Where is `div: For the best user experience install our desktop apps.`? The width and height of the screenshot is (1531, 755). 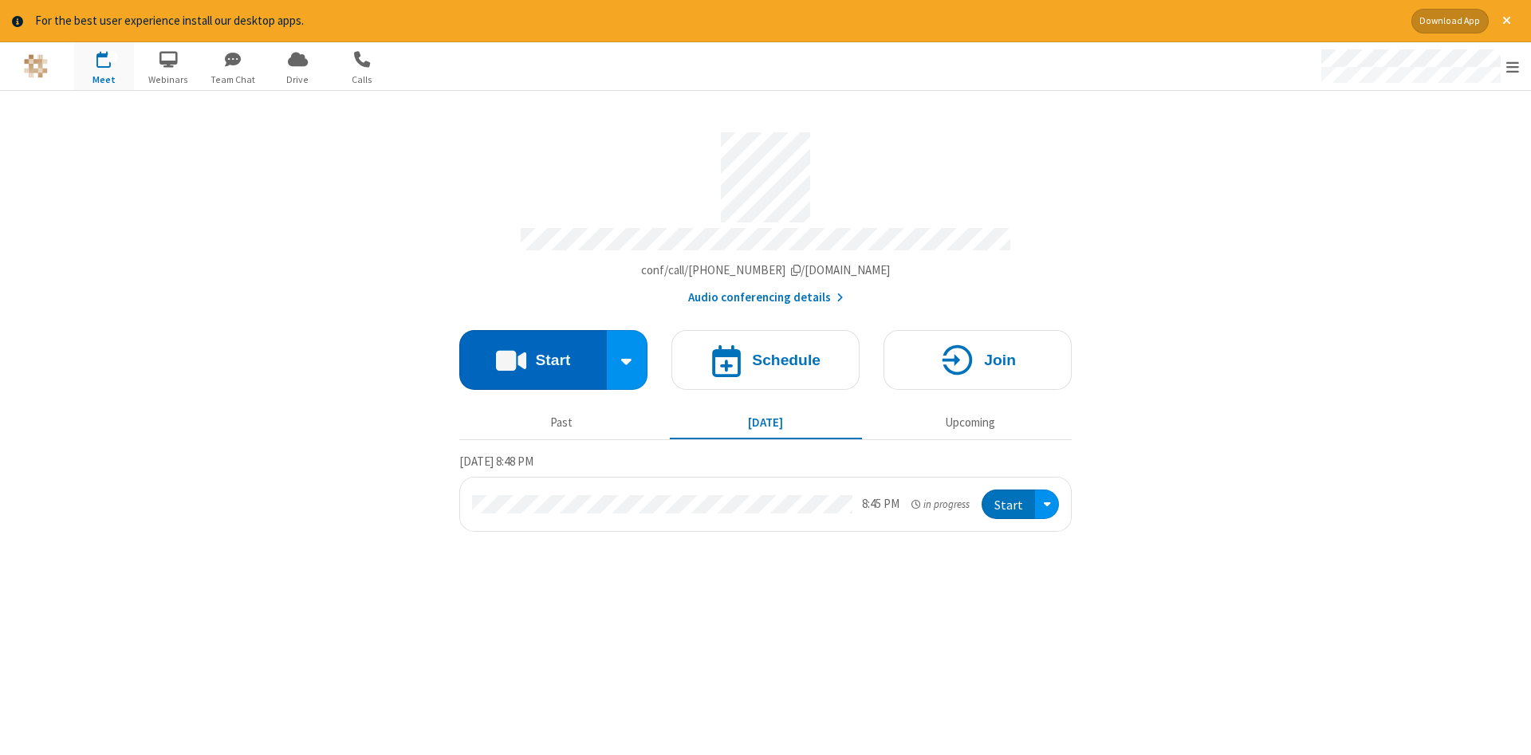 div: For the best user experience install our desktop apps. is located at coordinates (717, 21).